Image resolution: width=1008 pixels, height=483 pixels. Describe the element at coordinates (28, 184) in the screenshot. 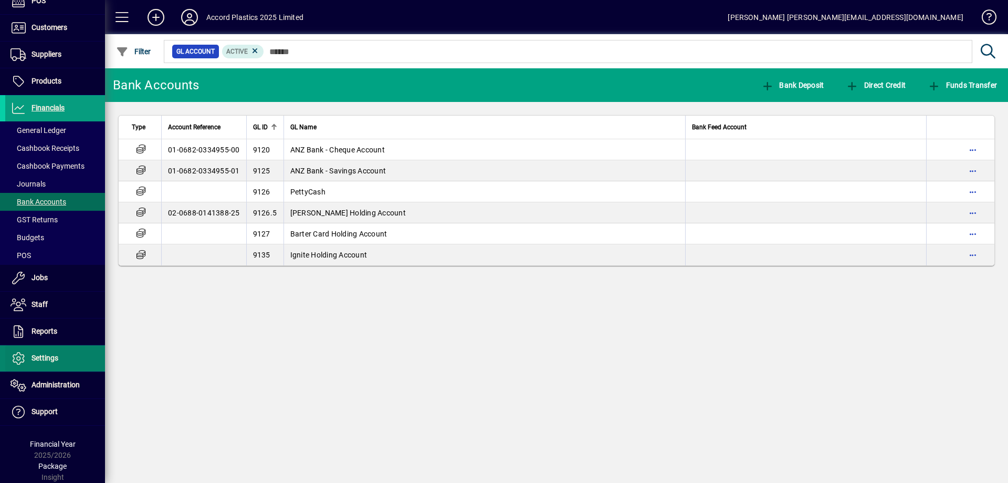

I see `span: Journals` at that location.